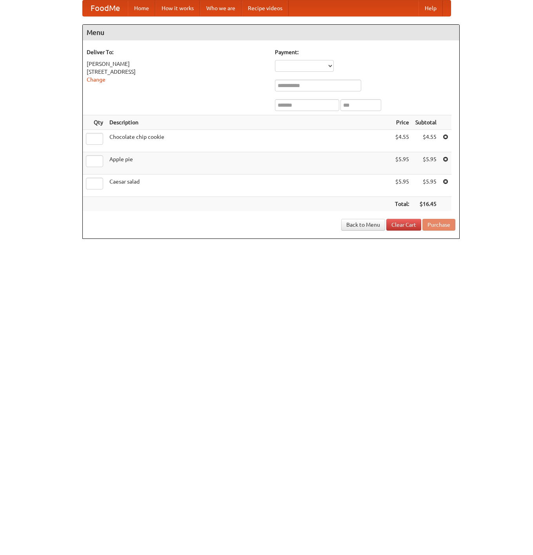  What do you see at coordinates (363, 225) in the screenshot?
I see `a: Back to Menu` at bounding box center [363, 225].